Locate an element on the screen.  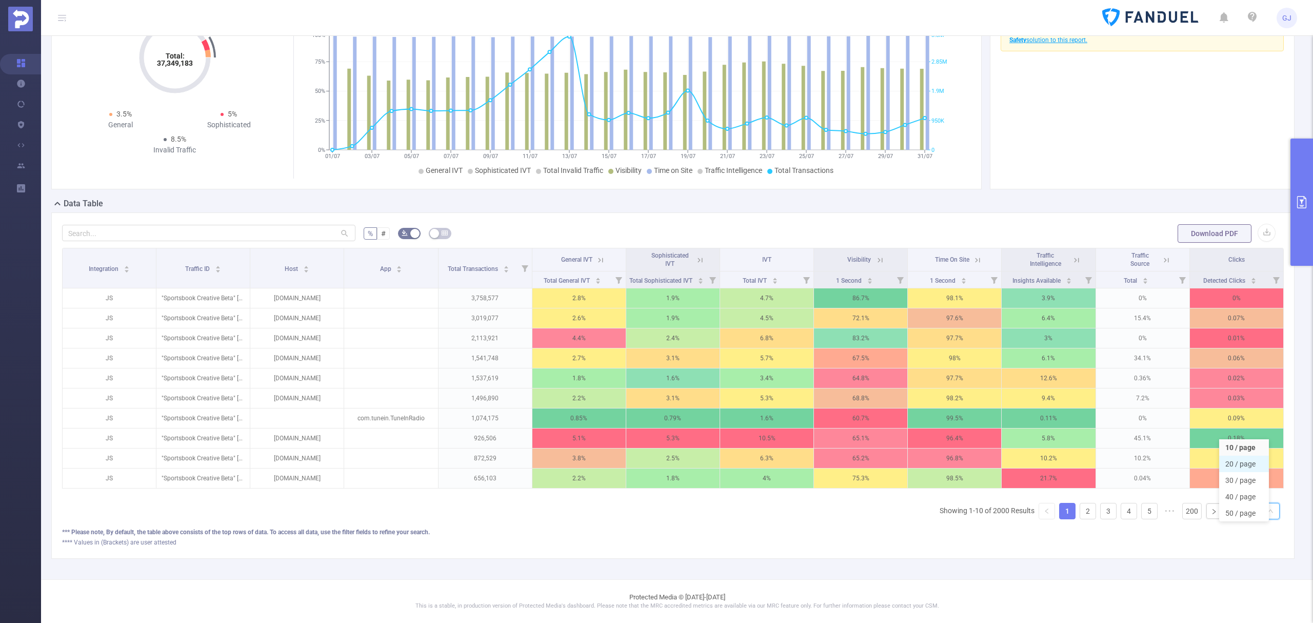
li: Showing 1-10 of 2000 Results is located at coordinates (987, 511).